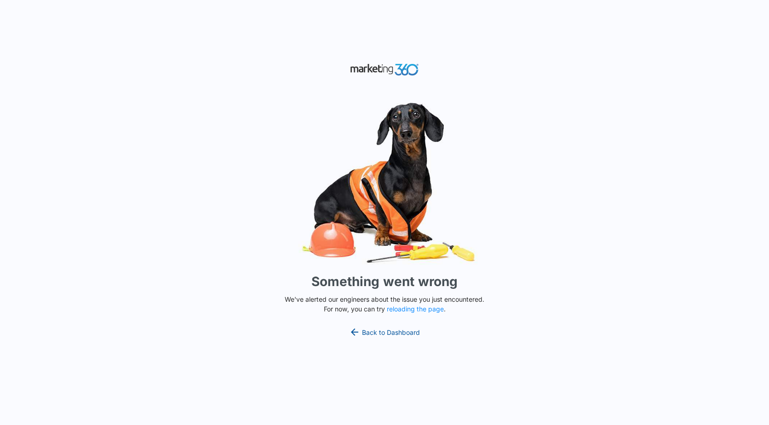  I want to click on img: Sad Dog, so click(385, 183).